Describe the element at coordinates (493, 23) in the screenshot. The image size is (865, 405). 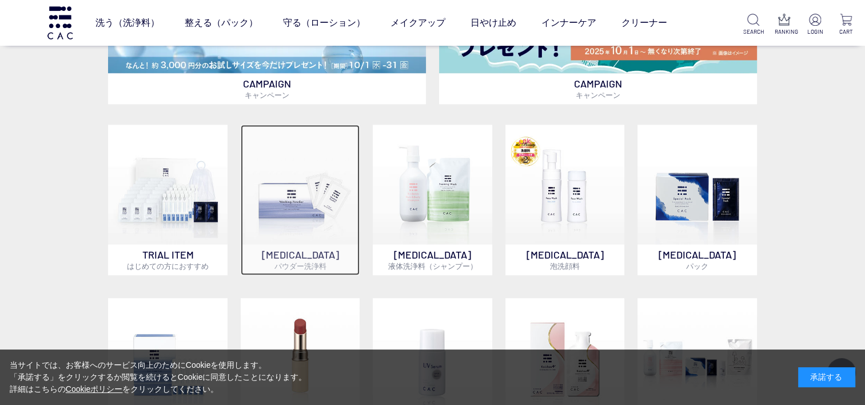
I see `a: 日やけ止め` at that location.